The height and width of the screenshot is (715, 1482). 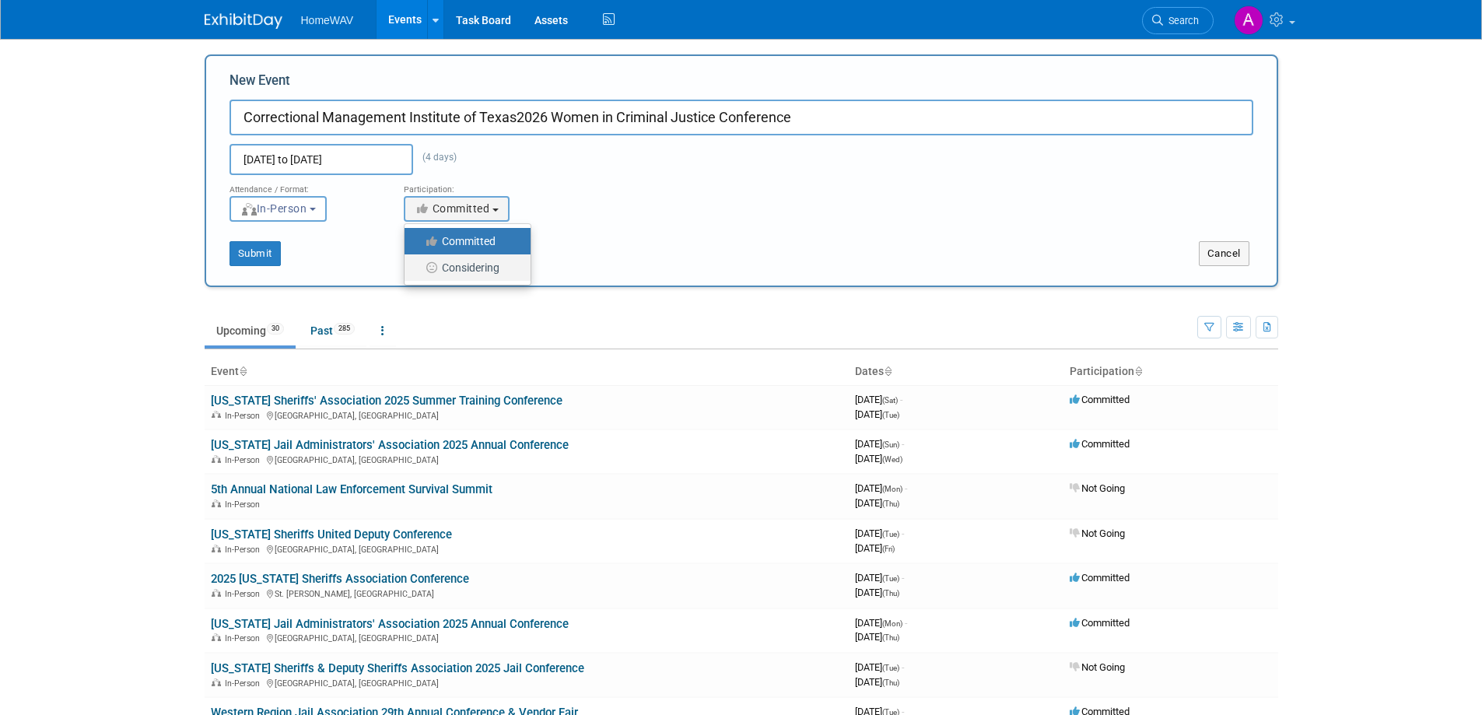 I want to click on a: Sort by Participation Type, so click(x=1138, y=371).